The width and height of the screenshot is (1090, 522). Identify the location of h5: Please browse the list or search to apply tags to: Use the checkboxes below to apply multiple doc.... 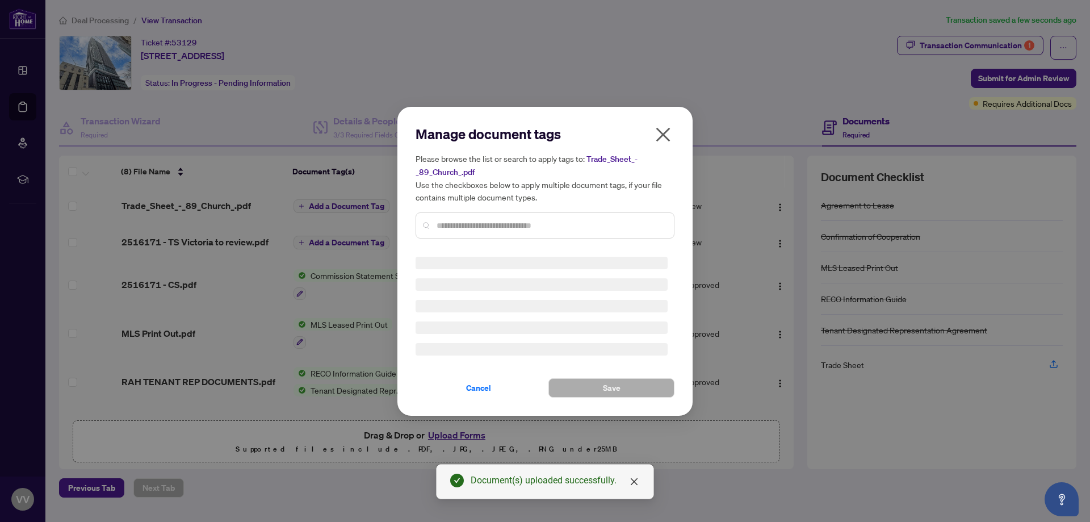
(545, 178).